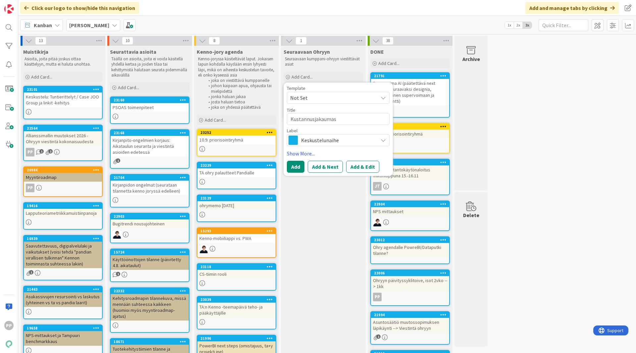 The height and width of the screenshot is (353, 636). What do you see at coordinates (236, 242) in the screenshot?
I see `a: 15293Kenno-mobiiliappi vs. PWAMT` at bounding box center [236, 242].